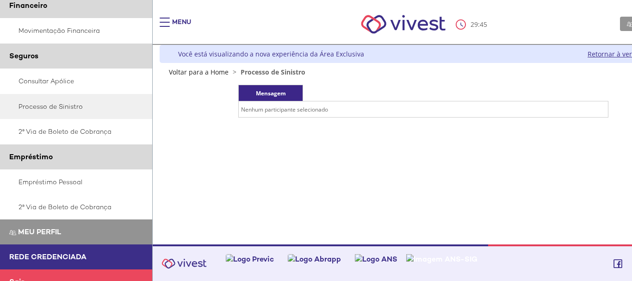  I want to click on span: Rede Credenciada, so click(48, 256).